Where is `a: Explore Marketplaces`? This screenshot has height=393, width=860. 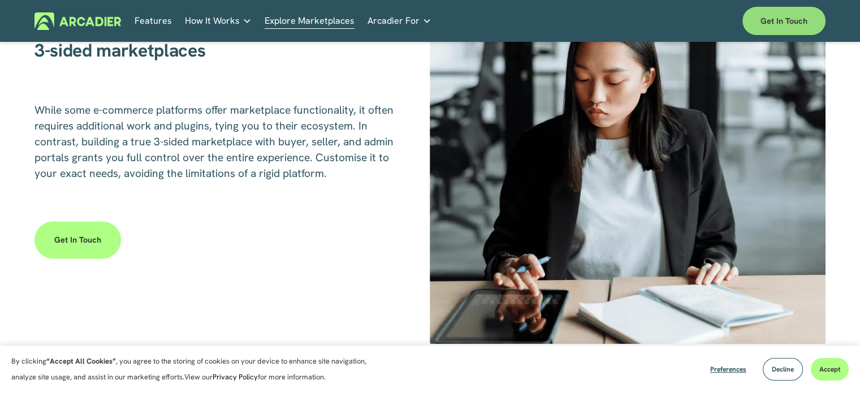
a: Explore Marketplaces is located at coordinates (309, 21).